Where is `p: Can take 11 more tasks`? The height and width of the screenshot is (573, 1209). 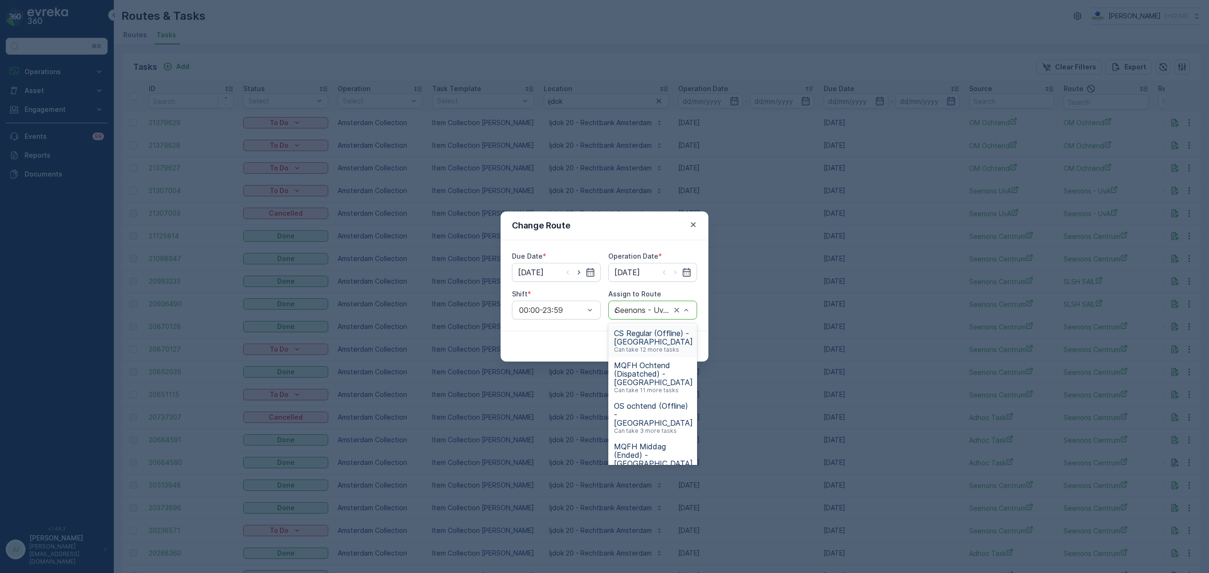 p: Can take 11 more tasks is located at coordinates (646, 390).